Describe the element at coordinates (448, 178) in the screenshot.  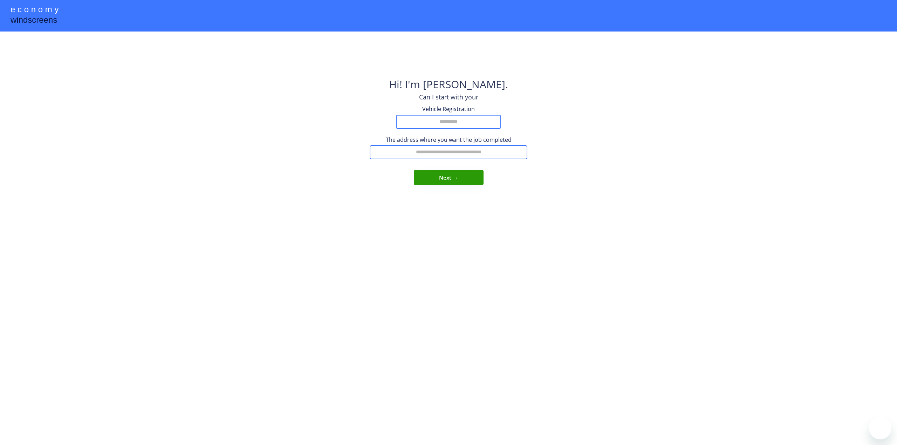
I see `button: Next →` at that location.